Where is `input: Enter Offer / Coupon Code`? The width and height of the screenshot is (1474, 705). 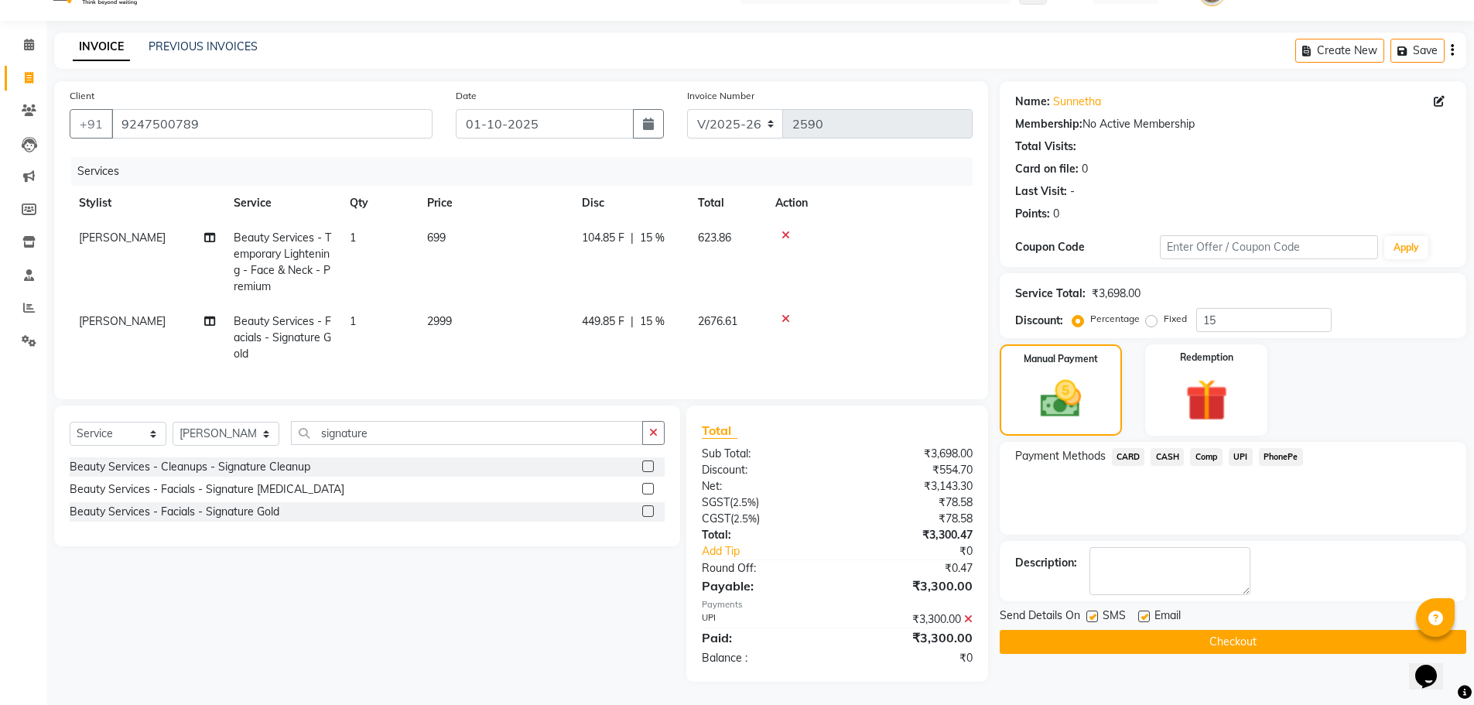
input: Enter Offer / Coupon Code is located at coordinates (1269, 247).